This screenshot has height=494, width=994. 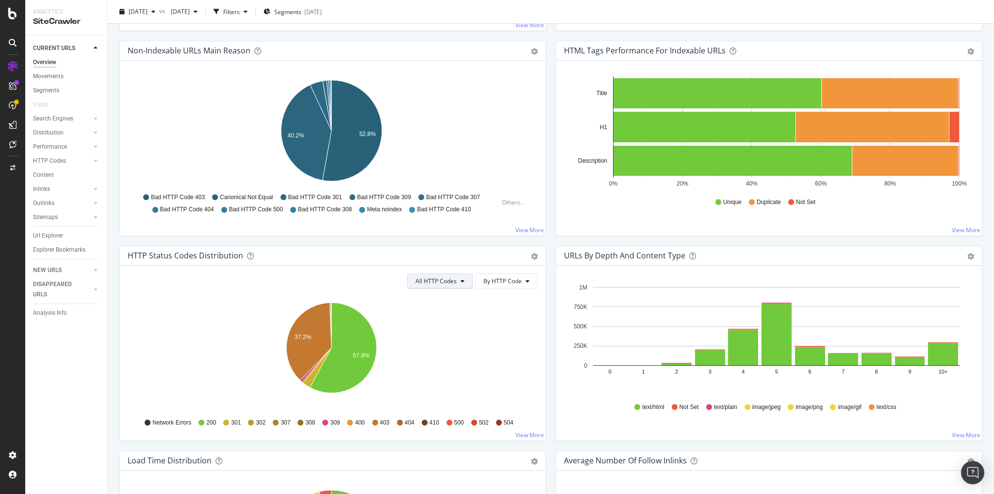 I want to click on span: image/gif, so click(x=850, y=407).